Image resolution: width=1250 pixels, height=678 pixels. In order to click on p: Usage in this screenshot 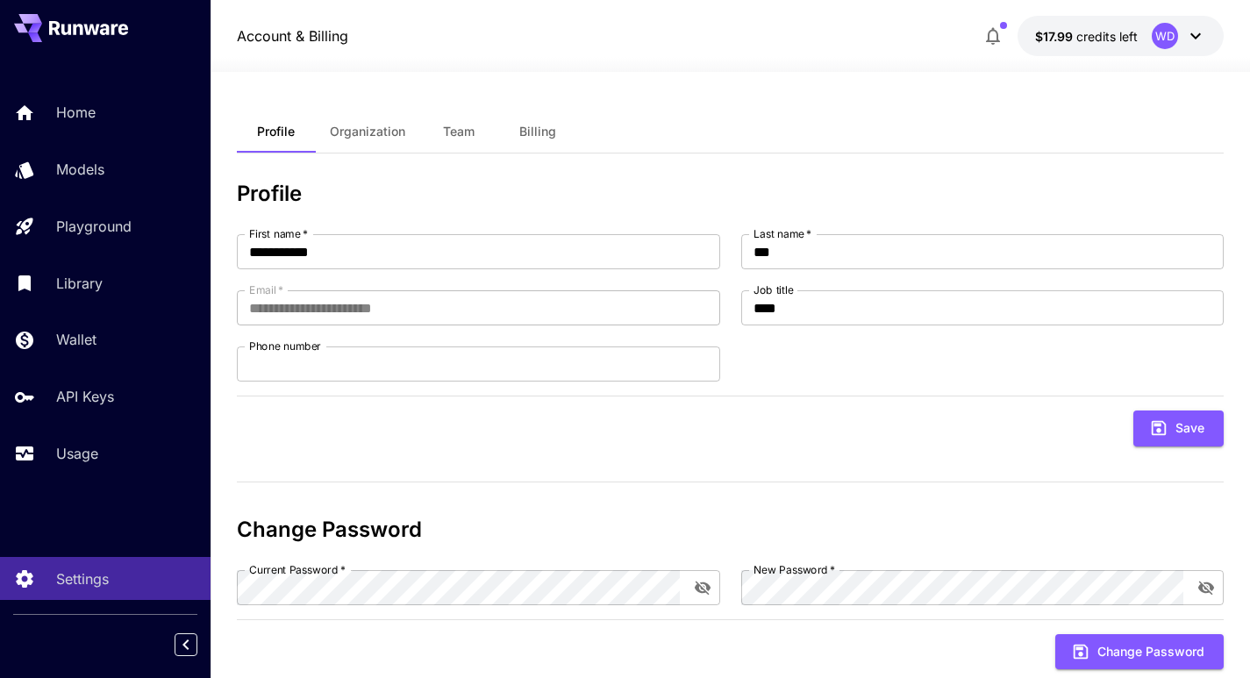, I will do `click(77, 453)`.